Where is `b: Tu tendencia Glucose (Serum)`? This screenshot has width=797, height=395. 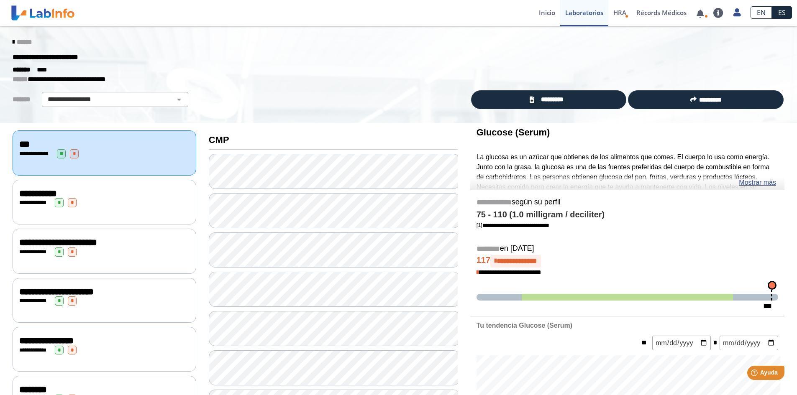
b: Tu tendencia Glucose (Serum) is located at coordinates (524, 325).